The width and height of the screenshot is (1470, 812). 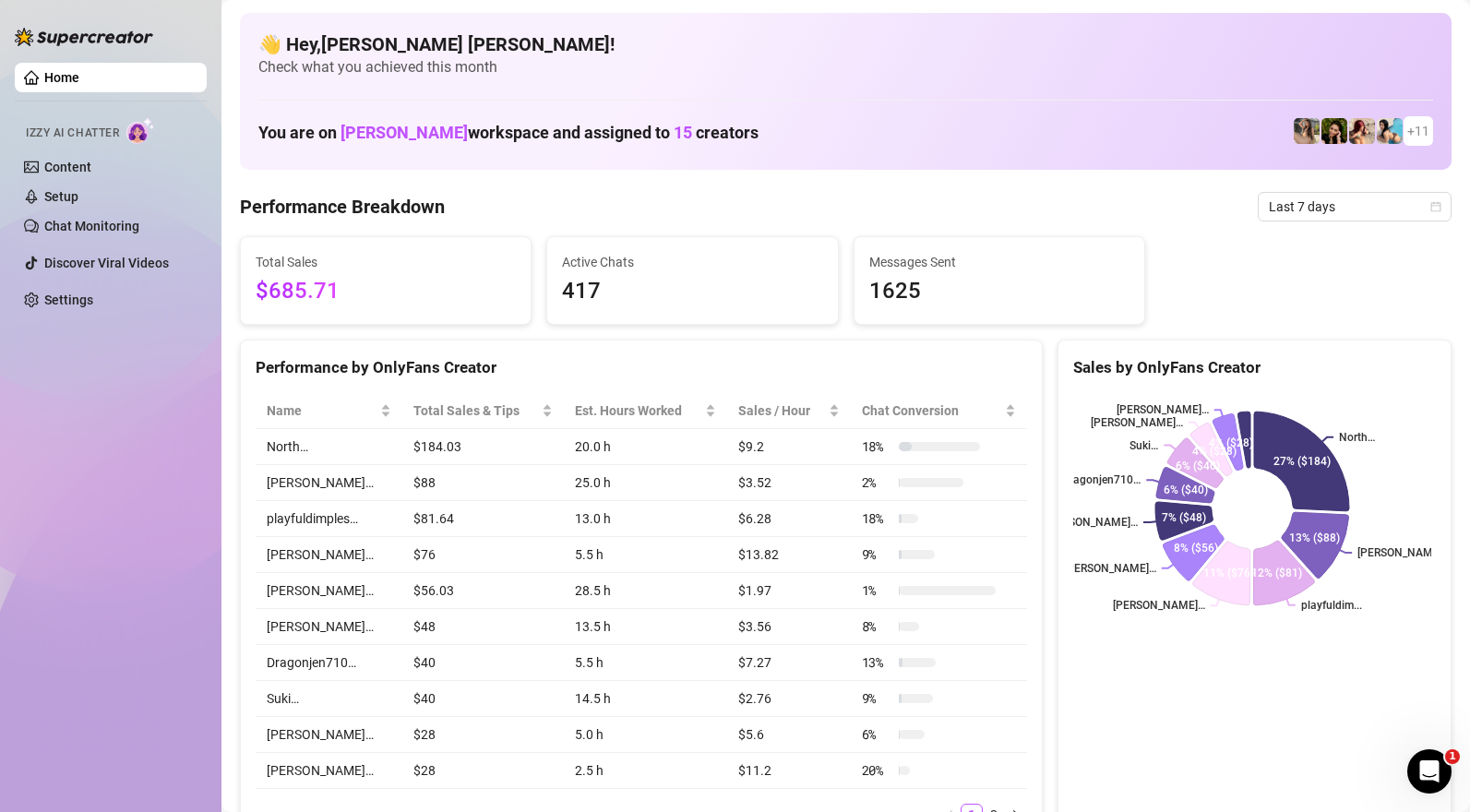 What do you see at coordinates (645, 770) in the screenshot?
I see `td: 2.5 h` at bounding box center [645, 770].